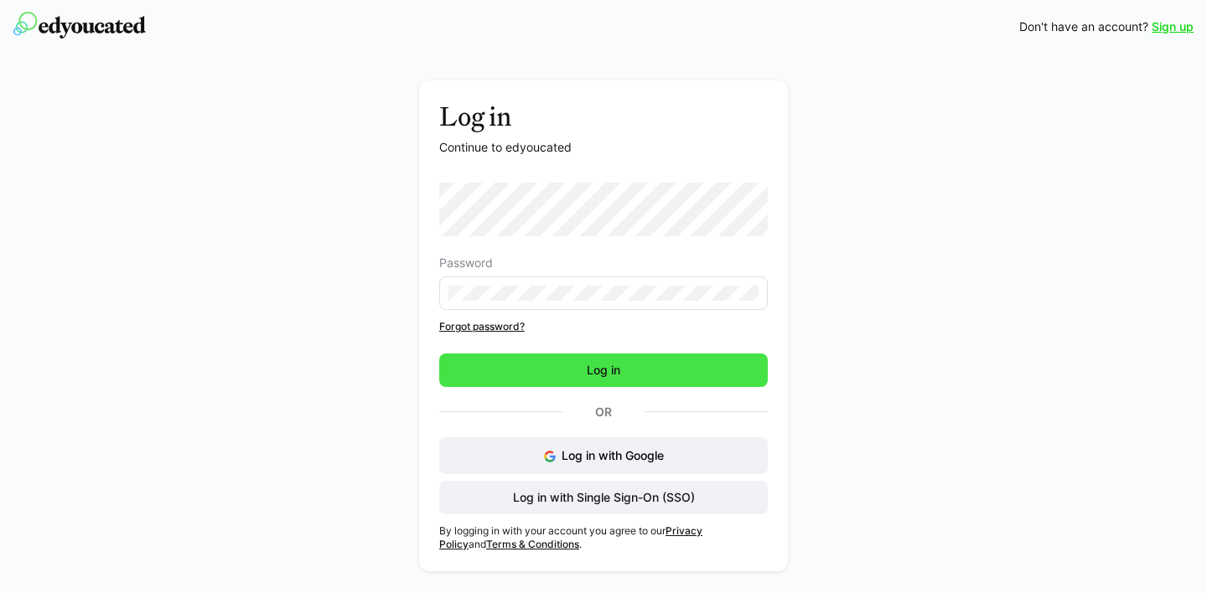  I want to click on h3: Log in, so click(603, 116).